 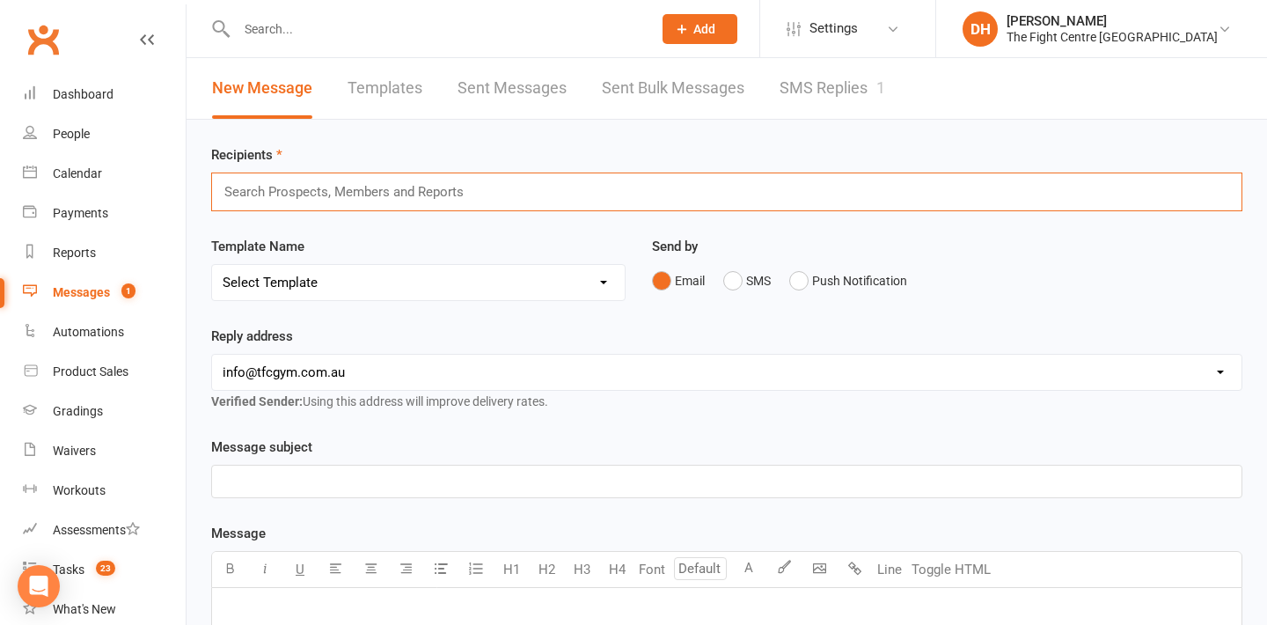 What do you see at coordinates (69, 569) in the screenshot?
I see `div: Tasks` at bounding box center [69, 569].